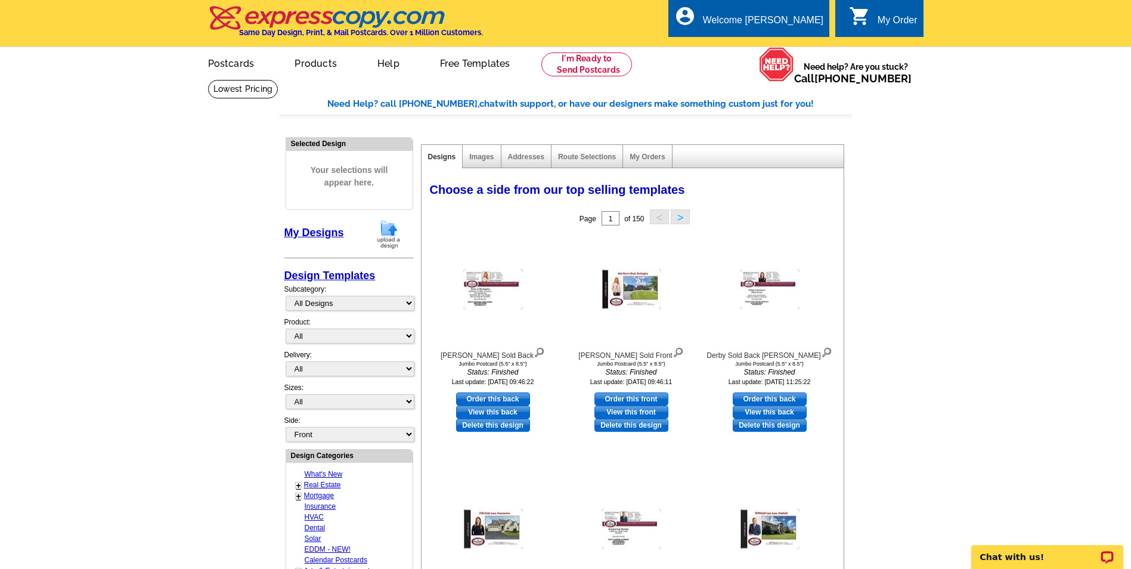 This screenshot has width=1131, height=569. Describe the element at coordinates (475, 62) in the screenshot. I see `a: Free Templates` at that location.